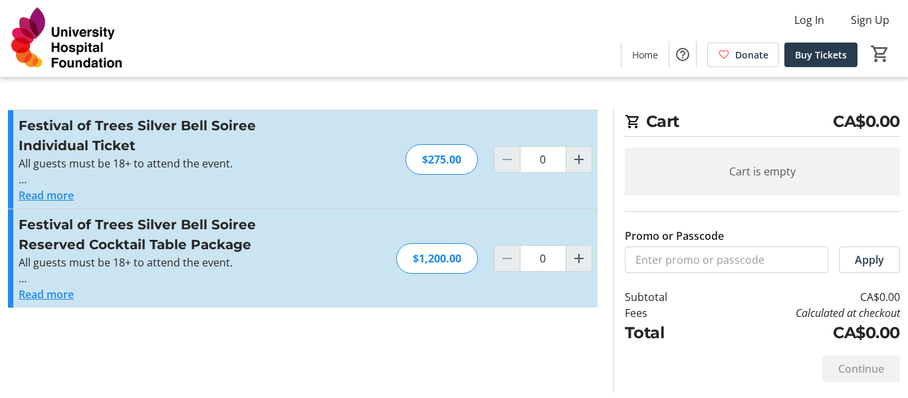 This screenshot has width=908, height=398. I want to click on div: $275.00, so click(441, 160).